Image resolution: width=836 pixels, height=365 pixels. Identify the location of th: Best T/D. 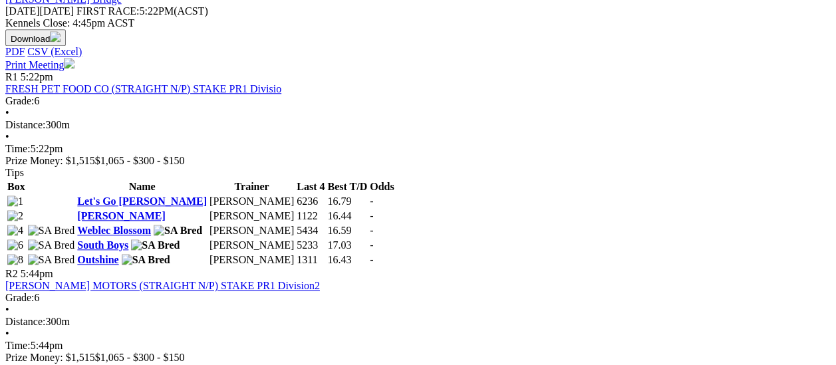
(347, 187).